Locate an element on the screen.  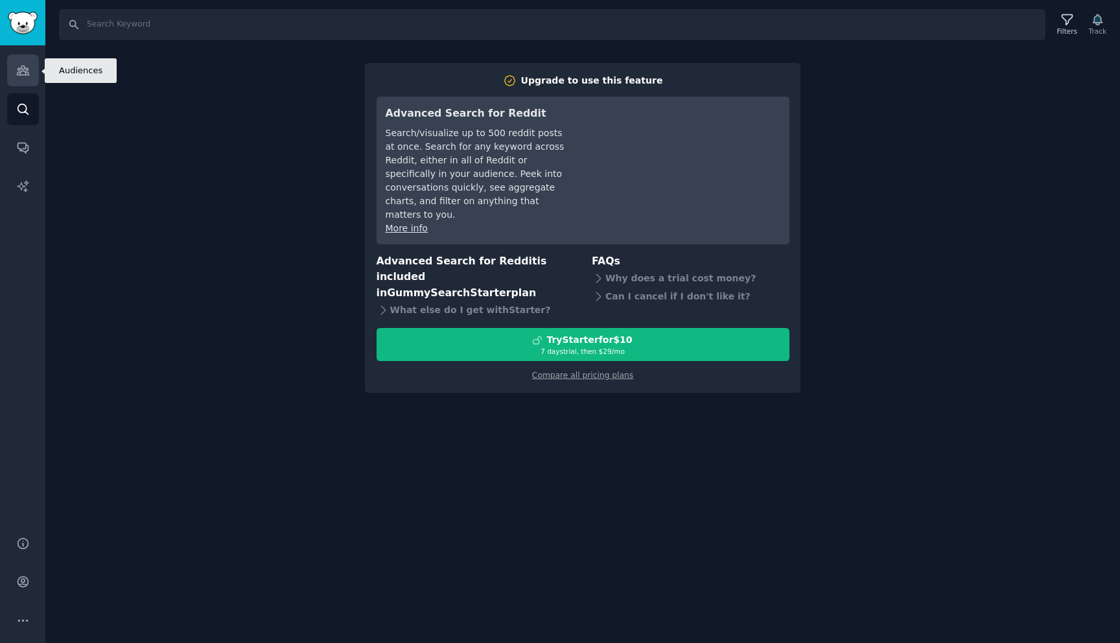
img: GummySearch logo is located at coordinates (23, 23).